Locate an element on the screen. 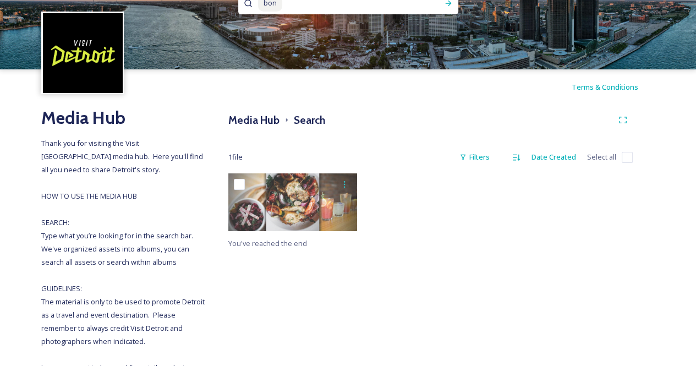 The image size is (696, 366). span: Terms & Conditions is located at coordinates (605, 87).